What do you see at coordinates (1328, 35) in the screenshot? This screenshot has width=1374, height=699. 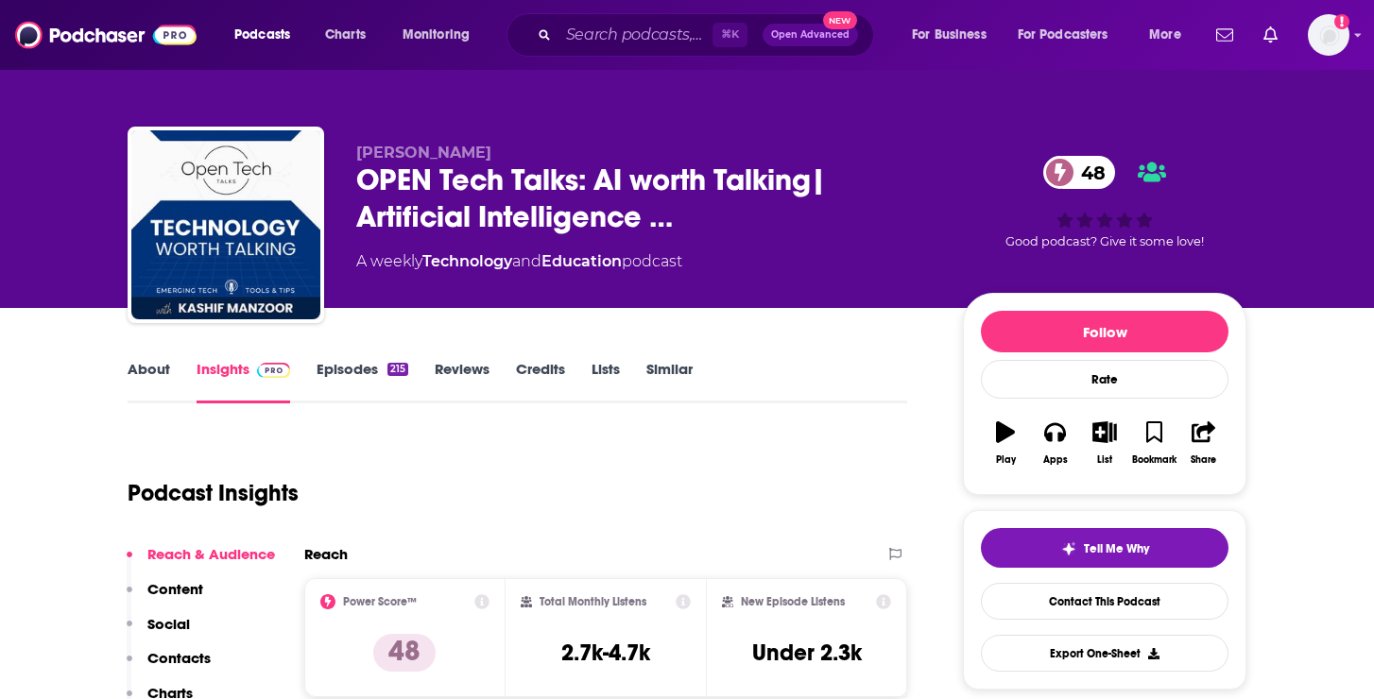 I see `span: Logged in as systemsteam` at bounding box center [1328, 35].